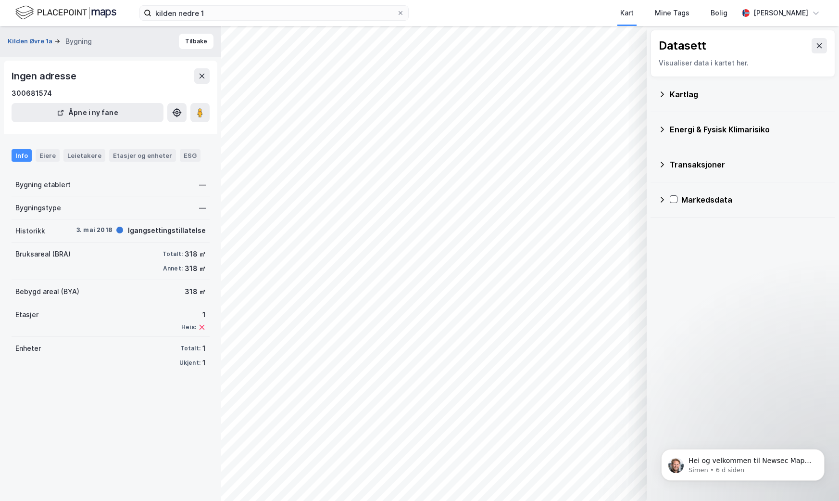 The image size is (839, 501). What do you see at coordinates (84, 155) in the screenshot?
I see `div: Leietakere` at bounding box center [84, 155].